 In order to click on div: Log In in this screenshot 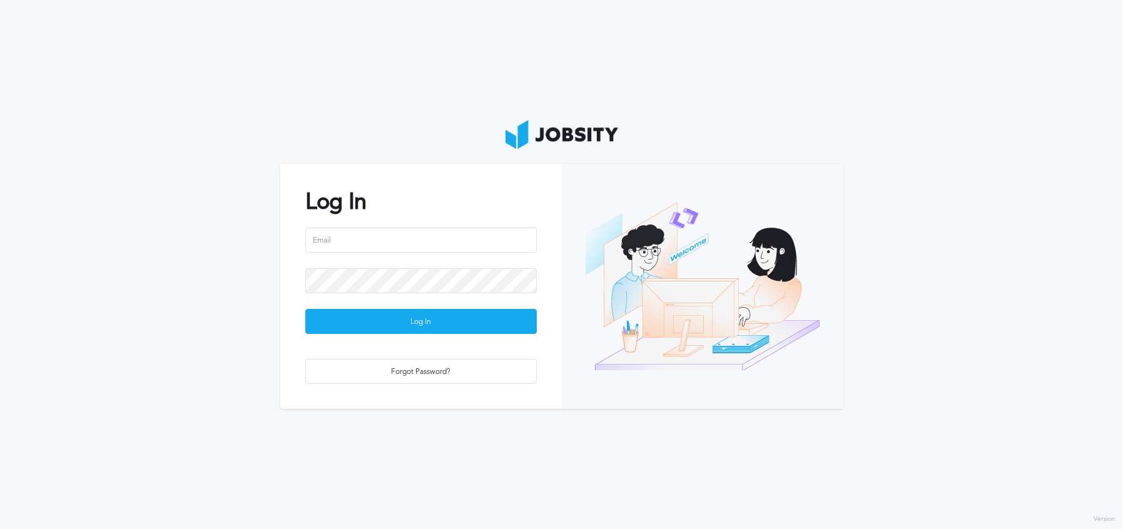, I will do `click(421, 322)`.